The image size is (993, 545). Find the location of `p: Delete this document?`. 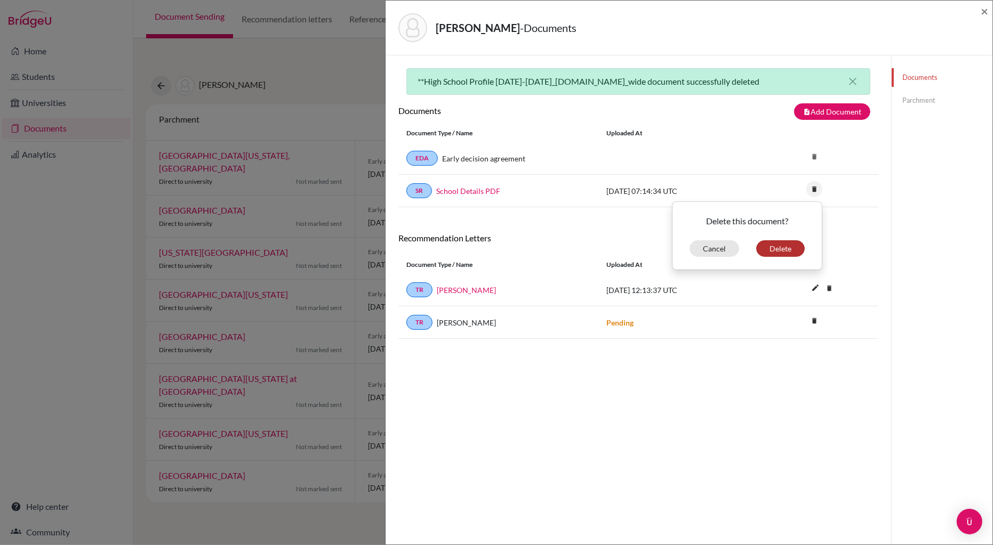

p: Delete this document? is located at coordinates (747, 221).